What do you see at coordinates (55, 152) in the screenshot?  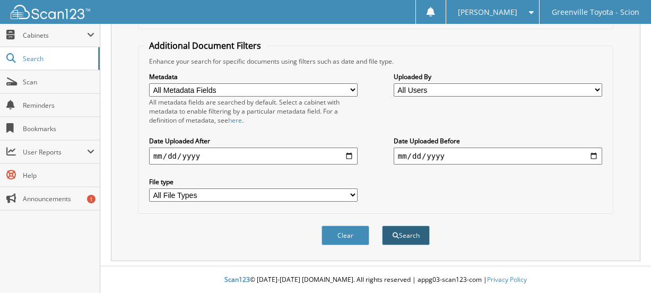 I see `span: User Reports` at bounding box center [55, 152].